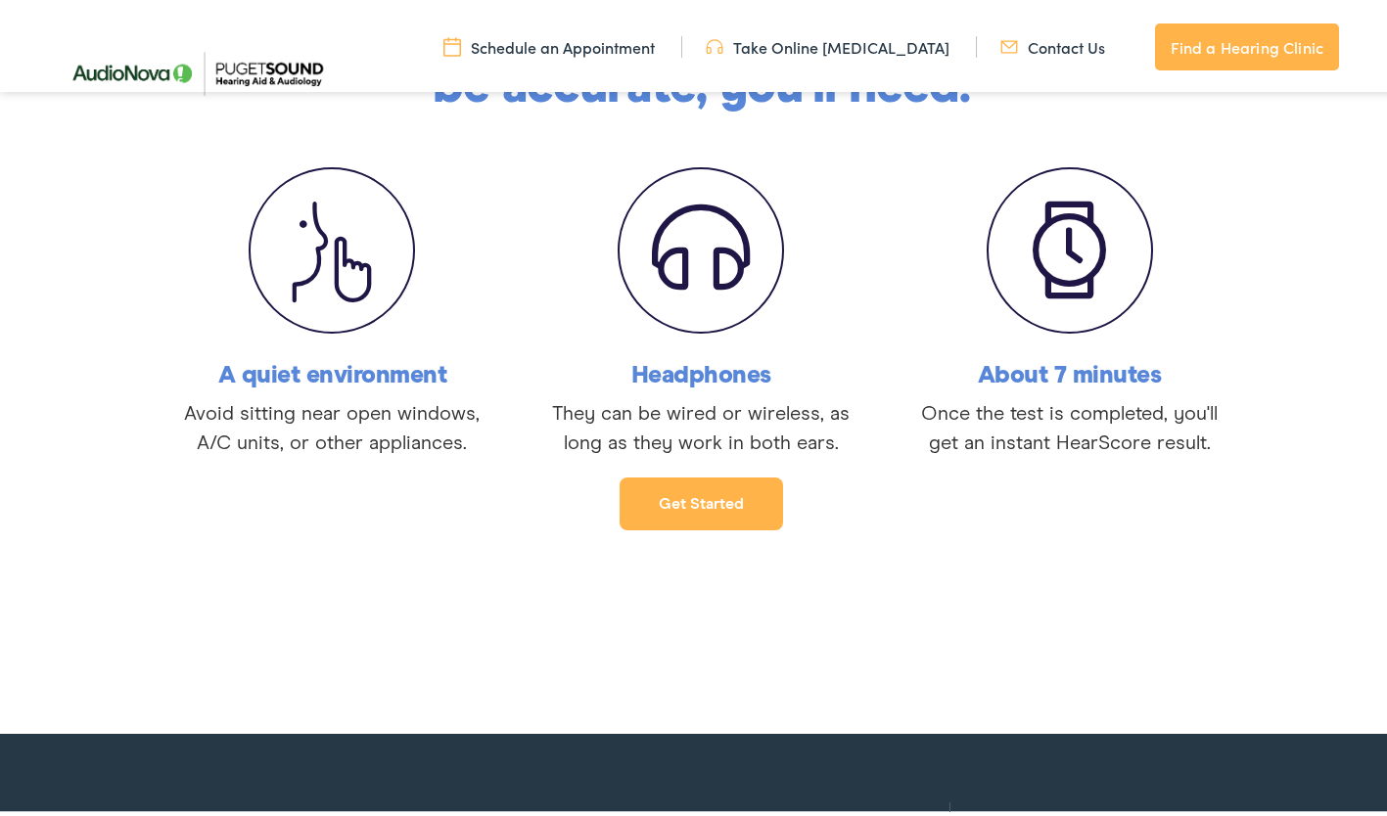  I want to click on p: Once the test is completed, you'll get an instant HearScore result., so click(1070, 425).